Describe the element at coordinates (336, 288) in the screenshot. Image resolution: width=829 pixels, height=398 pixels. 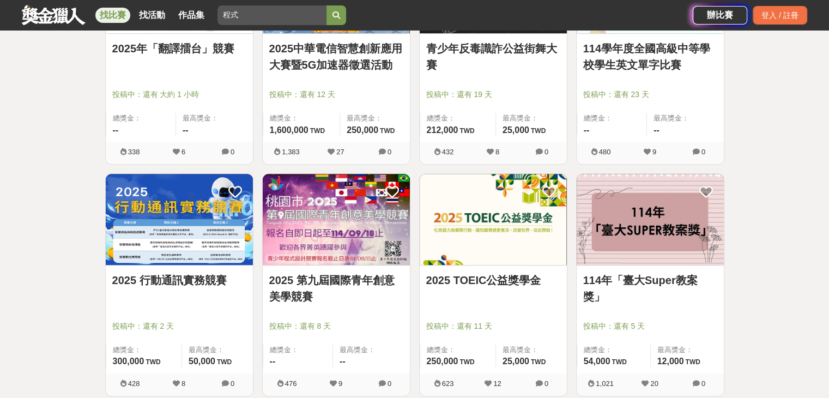
I see `a: 2025 第九屆國際青年創意美學競賽` at that location.